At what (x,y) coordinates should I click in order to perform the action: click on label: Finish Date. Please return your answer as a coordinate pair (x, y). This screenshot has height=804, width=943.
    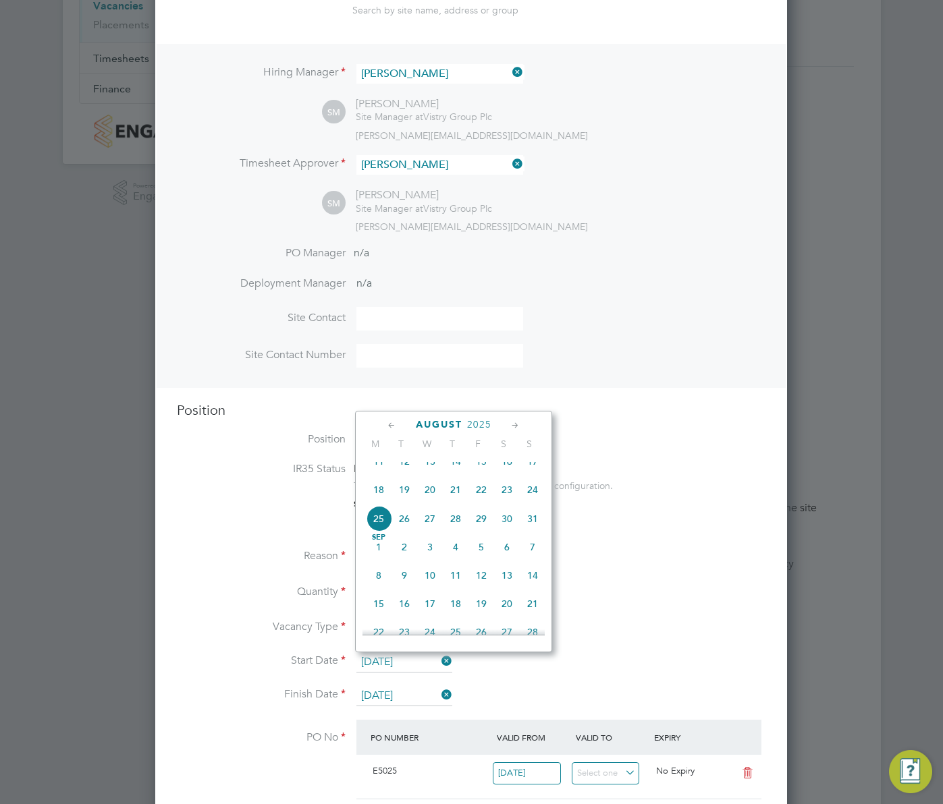
    Looking at the image, I should click on (261, 694).